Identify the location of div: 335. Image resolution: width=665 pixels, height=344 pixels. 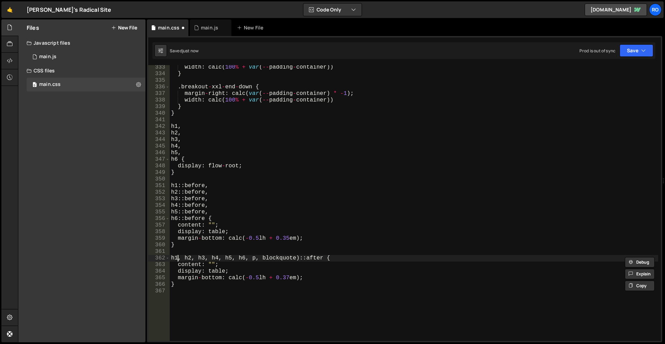
(159, 80).